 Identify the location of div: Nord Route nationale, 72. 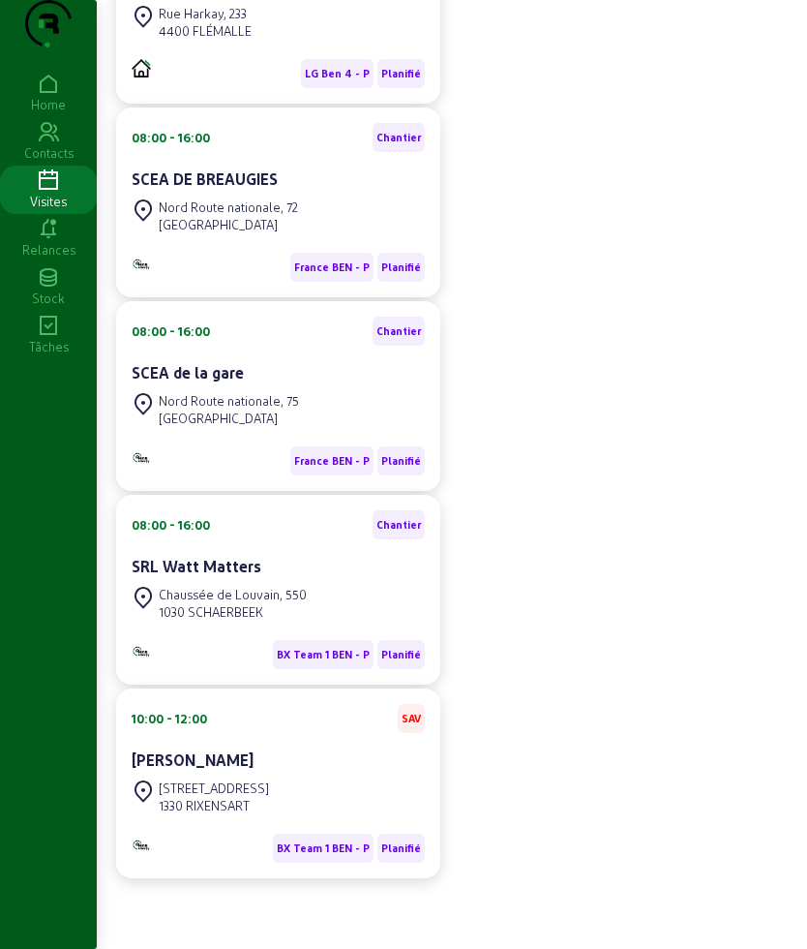
(228, 207).